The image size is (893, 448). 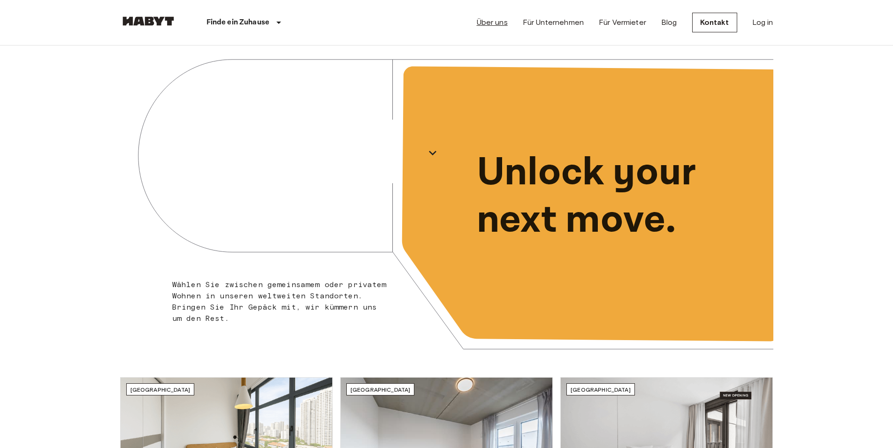 I want to click on a: Kontakt, so click(x=714, y=23).